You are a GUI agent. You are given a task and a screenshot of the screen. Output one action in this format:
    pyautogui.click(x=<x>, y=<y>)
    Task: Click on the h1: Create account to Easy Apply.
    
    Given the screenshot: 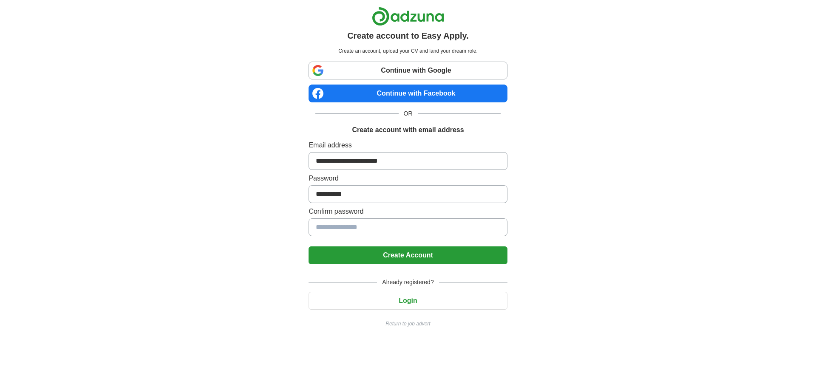 What is the action you would take?
    pyautogui.click(x=408, y=36)
    